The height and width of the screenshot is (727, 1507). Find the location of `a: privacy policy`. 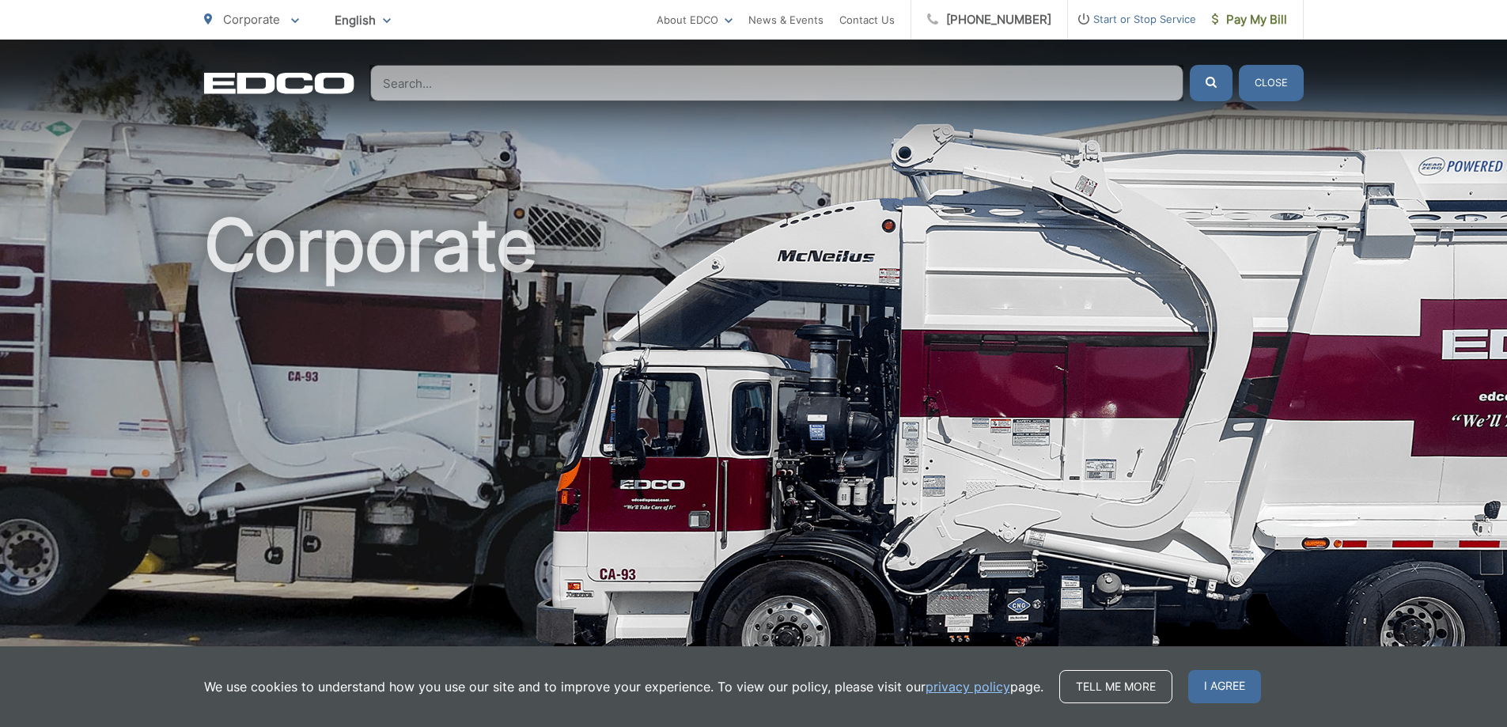

a: privacy policy is located at coordinates (968, 687).